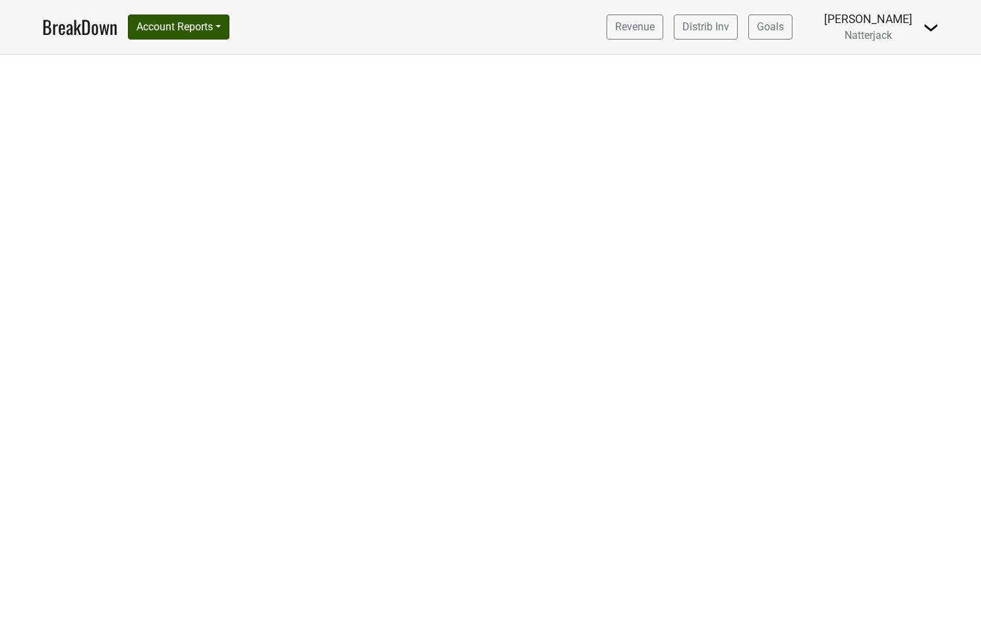 This screenshot has height=636, width=981. I want to click on a: Goals, so click(770, 27).